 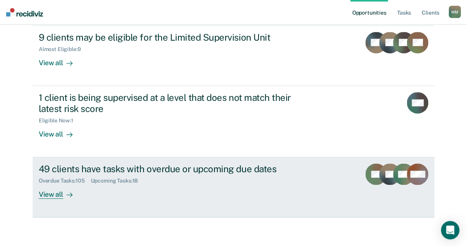 What do you see at coordinates (59, 121) in the screenshot?
I see `div: Eligible Now : 1` at bounding box center [59, 121].